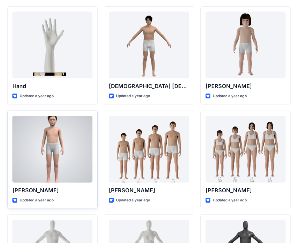 This screenshot has height=243, width=298. What do you see at coordinates (53, 45) in the screenshot?
I see `a: Hand` at bounding box center [53, 45].